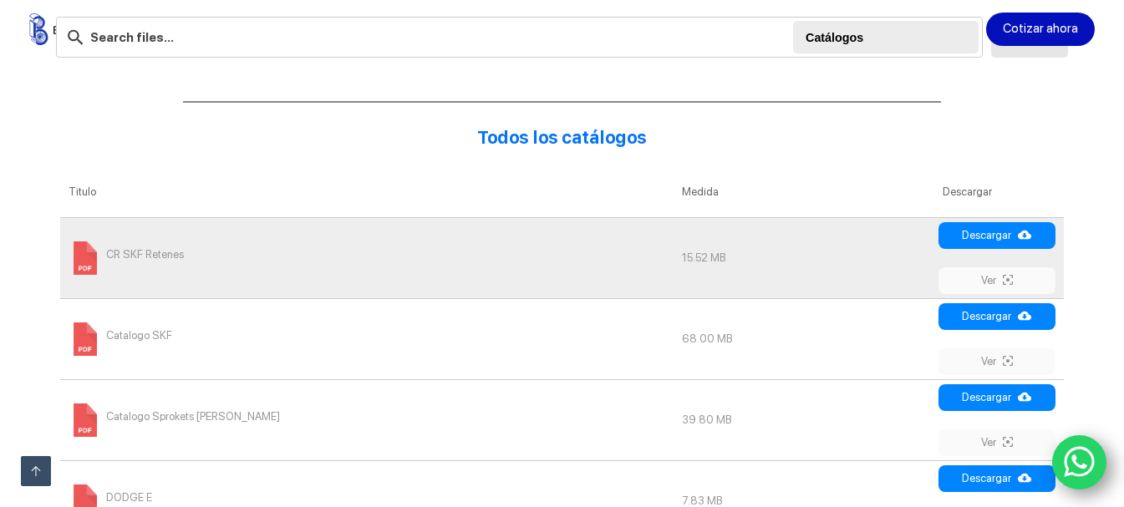 This screenshot has height=507, width=1124. What do you see at coordinates (999, 192) in the screenshot?
I see `th: Descargar` at bounding box center [999, 192].